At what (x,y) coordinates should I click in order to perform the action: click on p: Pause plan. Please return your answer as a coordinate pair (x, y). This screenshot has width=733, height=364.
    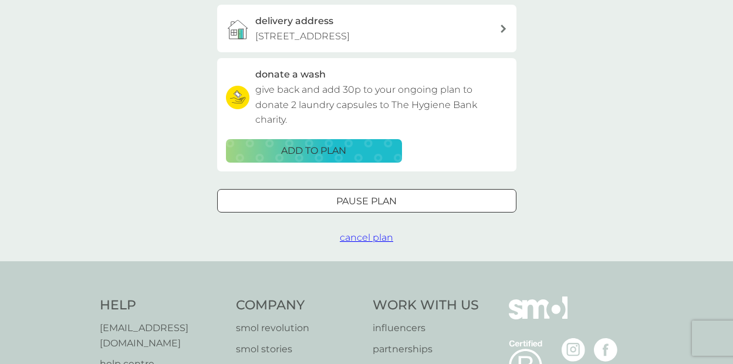
    Looking at the image, I should click on (366, 201).